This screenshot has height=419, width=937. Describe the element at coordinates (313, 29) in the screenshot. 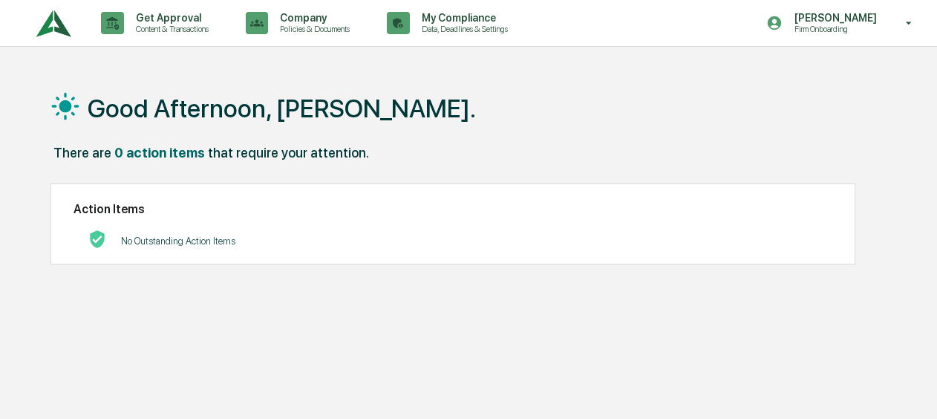

I see `p: Policies & Documents` at that location.